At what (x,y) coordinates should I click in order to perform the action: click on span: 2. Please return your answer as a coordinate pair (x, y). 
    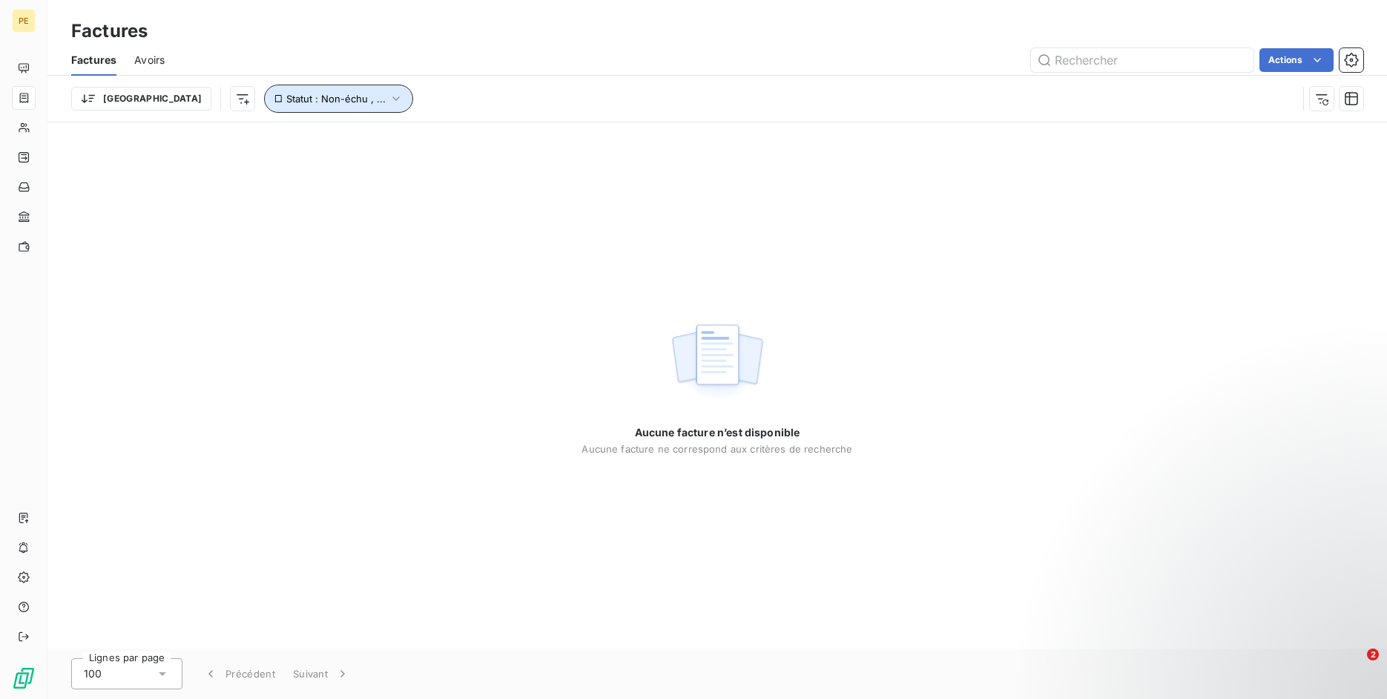
    Looking at the image, I should click on (1373, 654).